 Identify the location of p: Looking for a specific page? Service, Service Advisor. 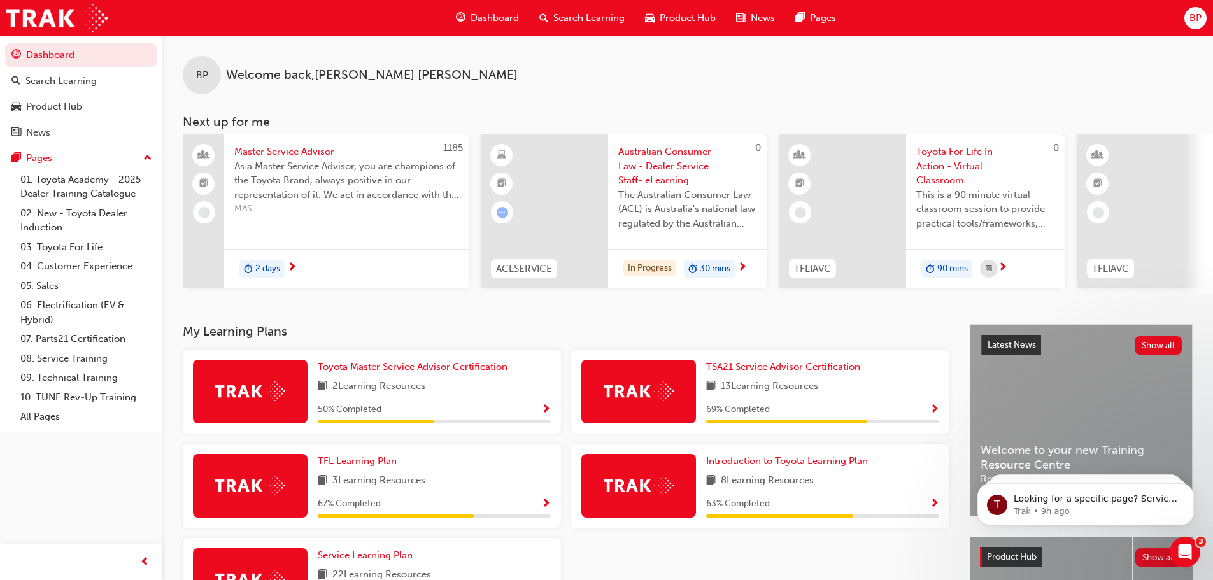
(137, 43).